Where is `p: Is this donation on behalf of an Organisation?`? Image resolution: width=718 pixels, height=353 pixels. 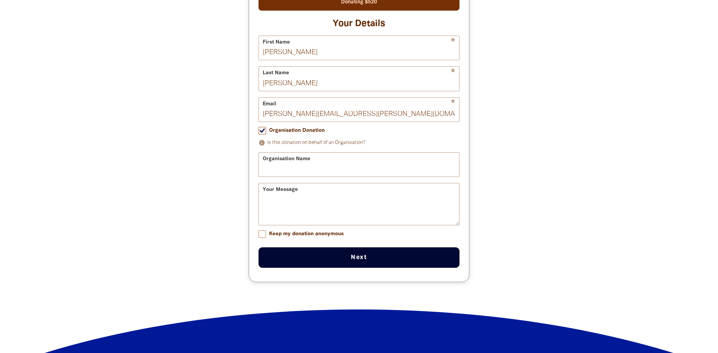 p: Is this donation on behalf of an Organisation? is located at coordinates (359, 143).